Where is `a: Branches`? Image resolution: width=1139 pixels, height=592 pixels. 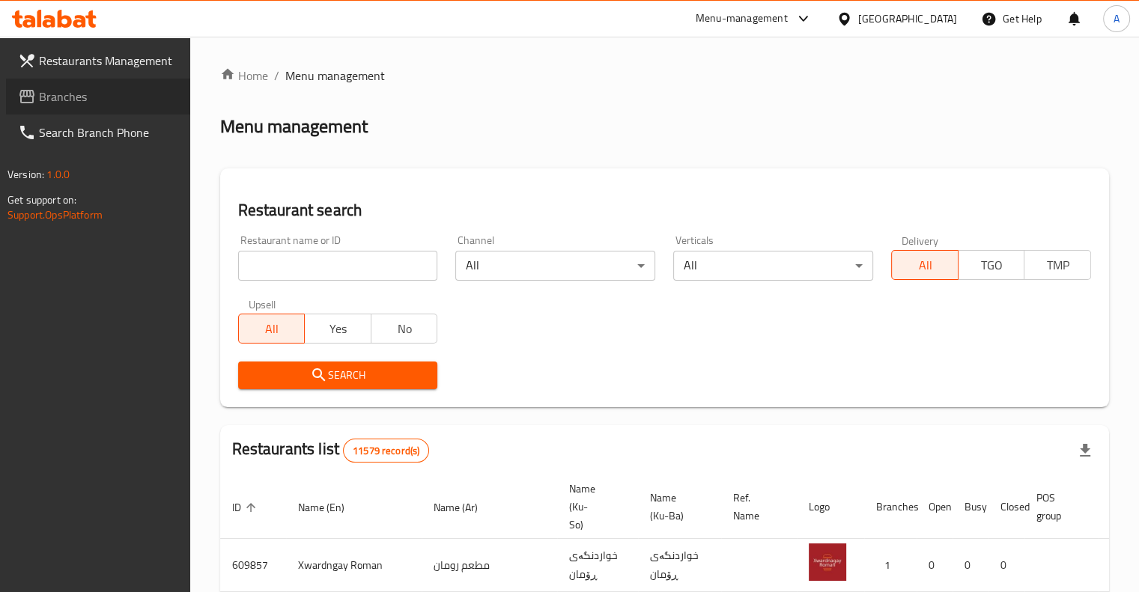 a: Branches is located at coordinates (98, 97).